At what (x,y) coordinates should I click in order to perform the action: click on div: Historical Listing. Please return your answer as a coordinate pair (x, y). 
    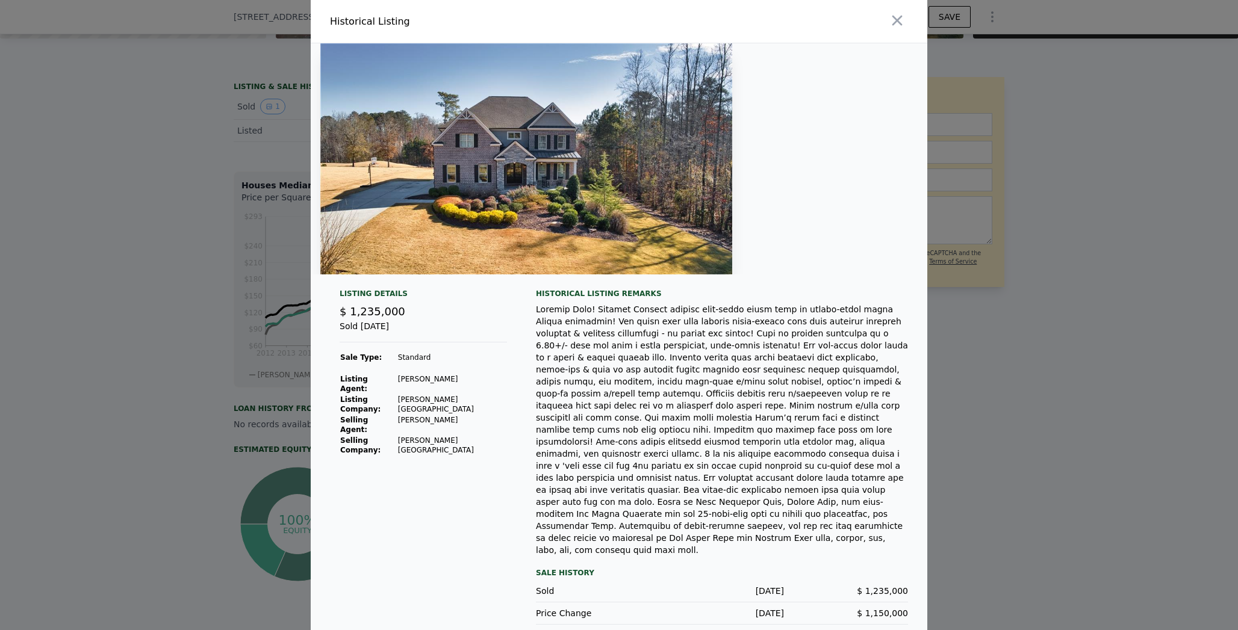
    Looking at the image, I should click on (472, 22).